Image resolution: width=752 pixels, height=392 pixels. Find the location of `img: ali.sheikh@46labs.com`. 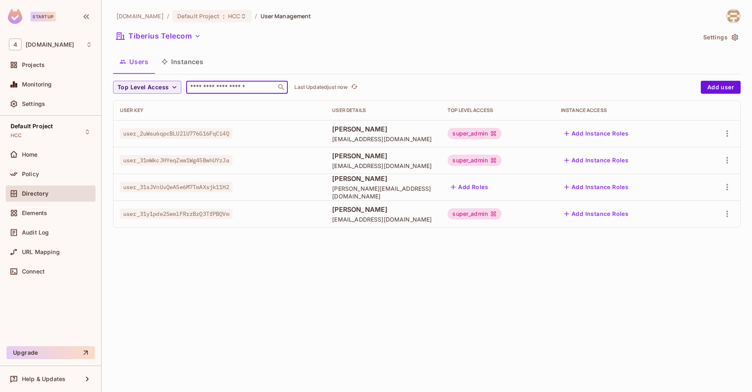

img: ali.sheikh@46labs.com is located at coordinates (733, 16).